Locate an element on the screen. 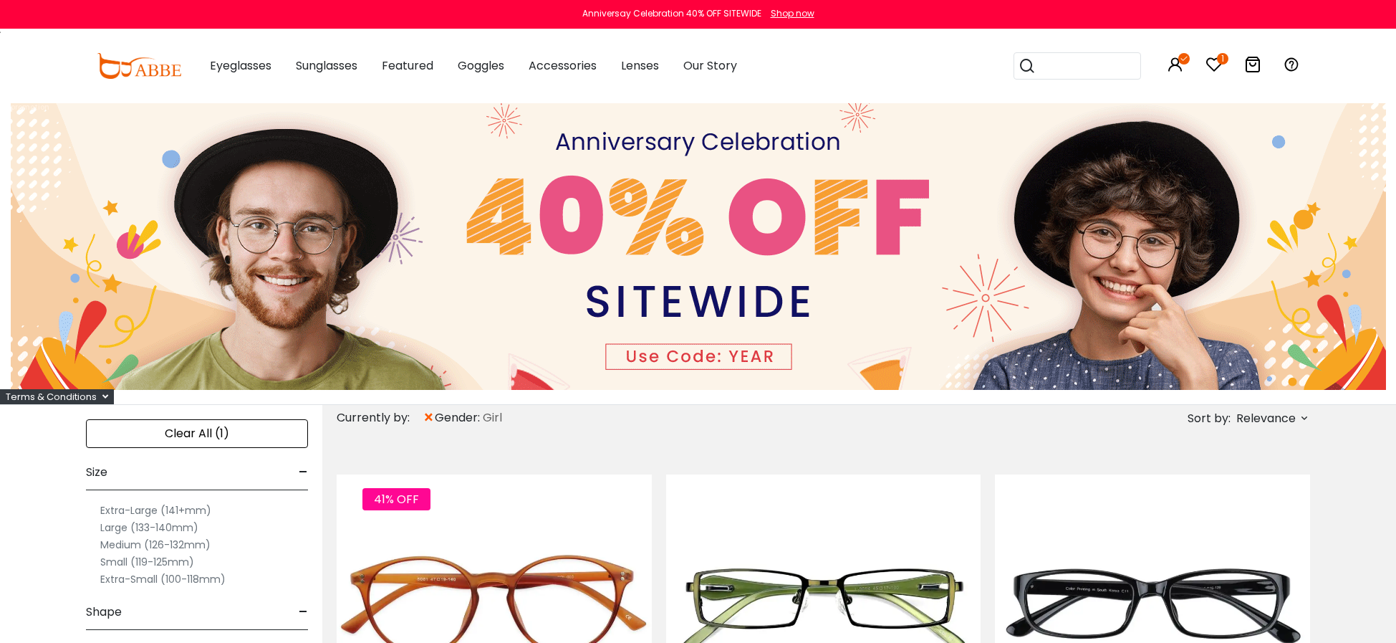 The height and width of the screenshot is (643, 1396). i: 1 is located at coordinates (1223, 59).